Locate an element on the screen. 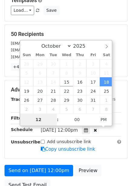 The image size is (132, 186). span: September 30, 2025 is located at coordinates (53, 64).